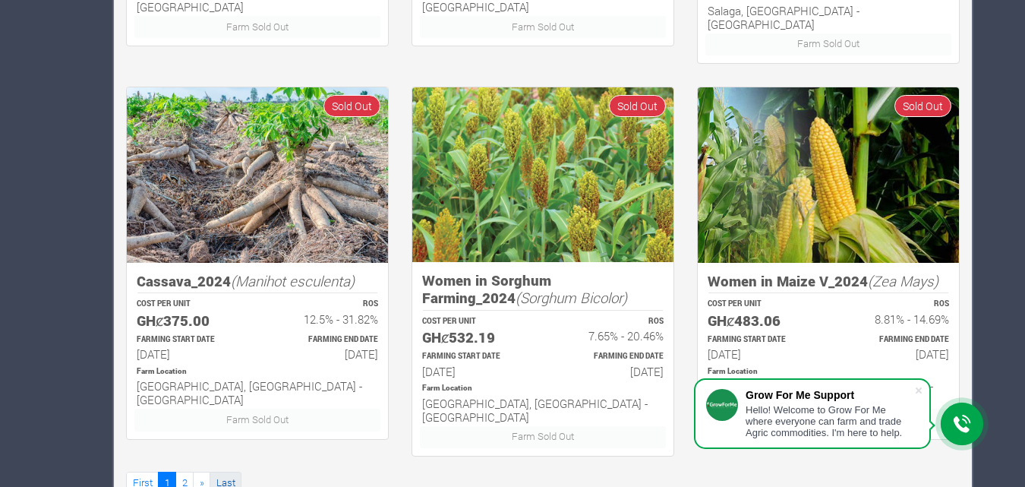  Describe the element at coordinates (543, 289) in the screenshot. I see `h5: Women in Sorghum Farming_2024` at that location.